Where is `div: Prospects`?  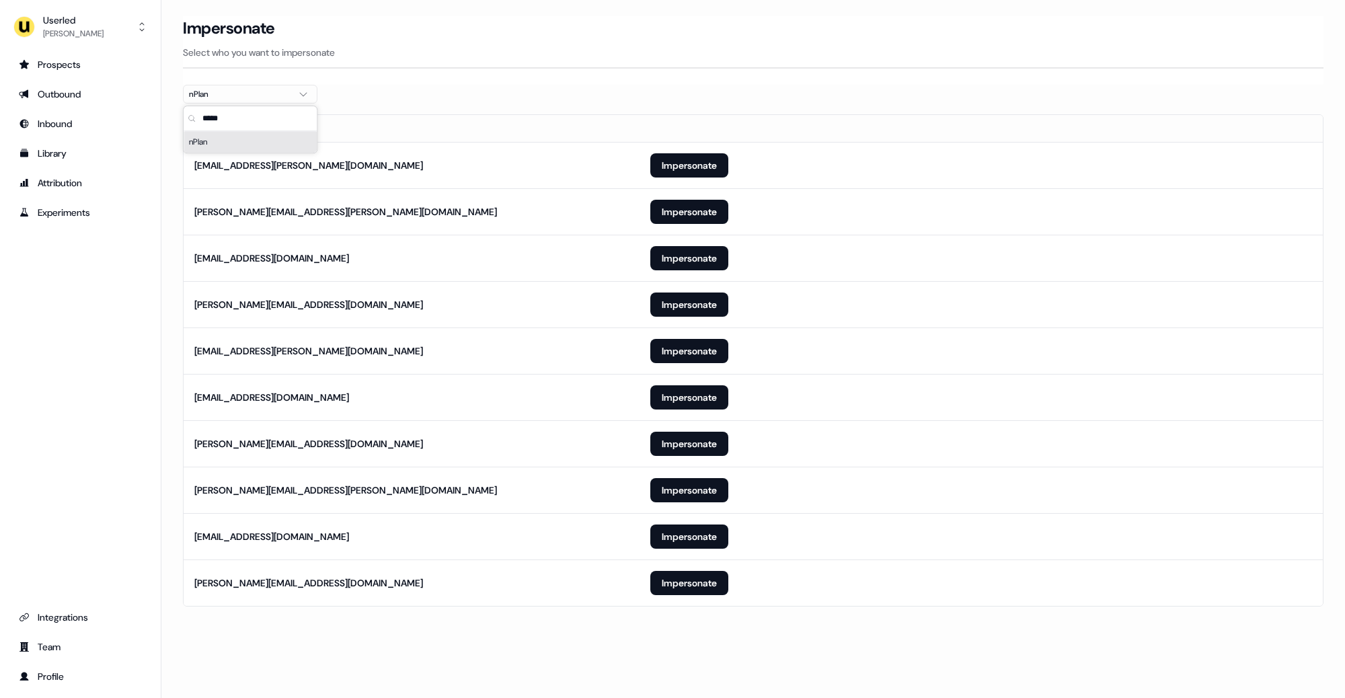 div: Prospects is located at coordinates (80, 65).